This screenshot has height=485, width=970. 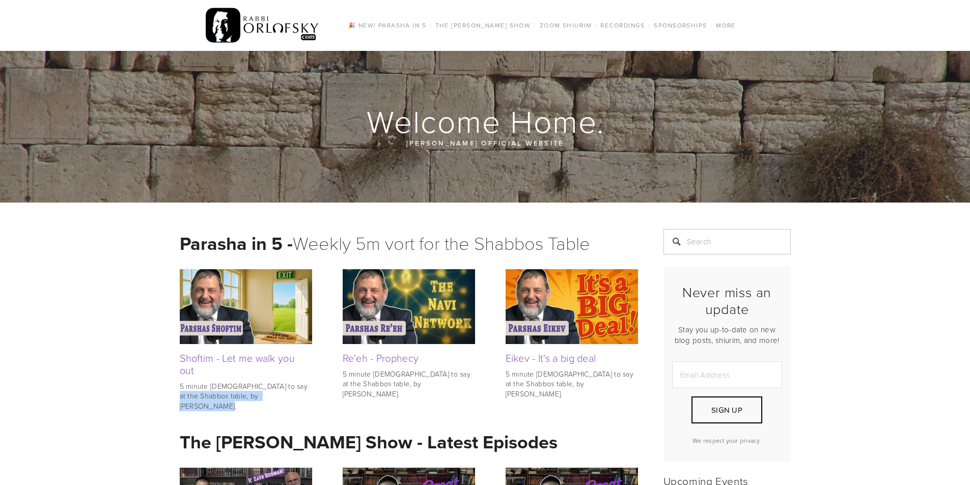 I want to click on strong: Parasha in 5 -, so click(x=236, y=243).